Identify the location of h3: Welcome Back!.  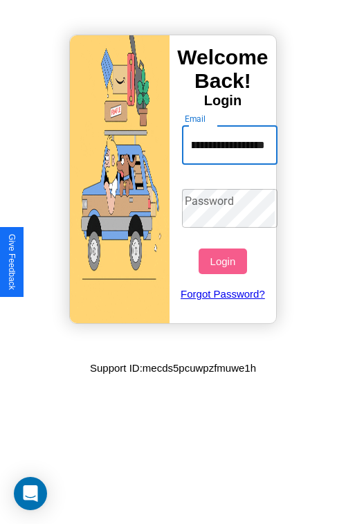
(223, 69).